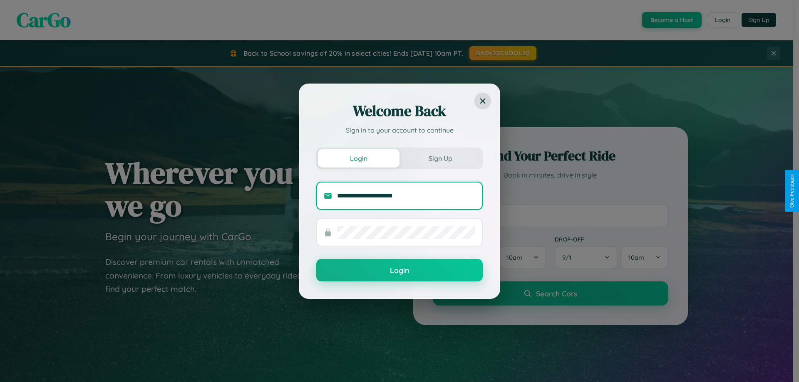 The image size is (799, 382). What do you see at coordinates (399, 130) in the screenshot?
I see `p: Sign in to your account to continue` at bounding box center [399, 130].